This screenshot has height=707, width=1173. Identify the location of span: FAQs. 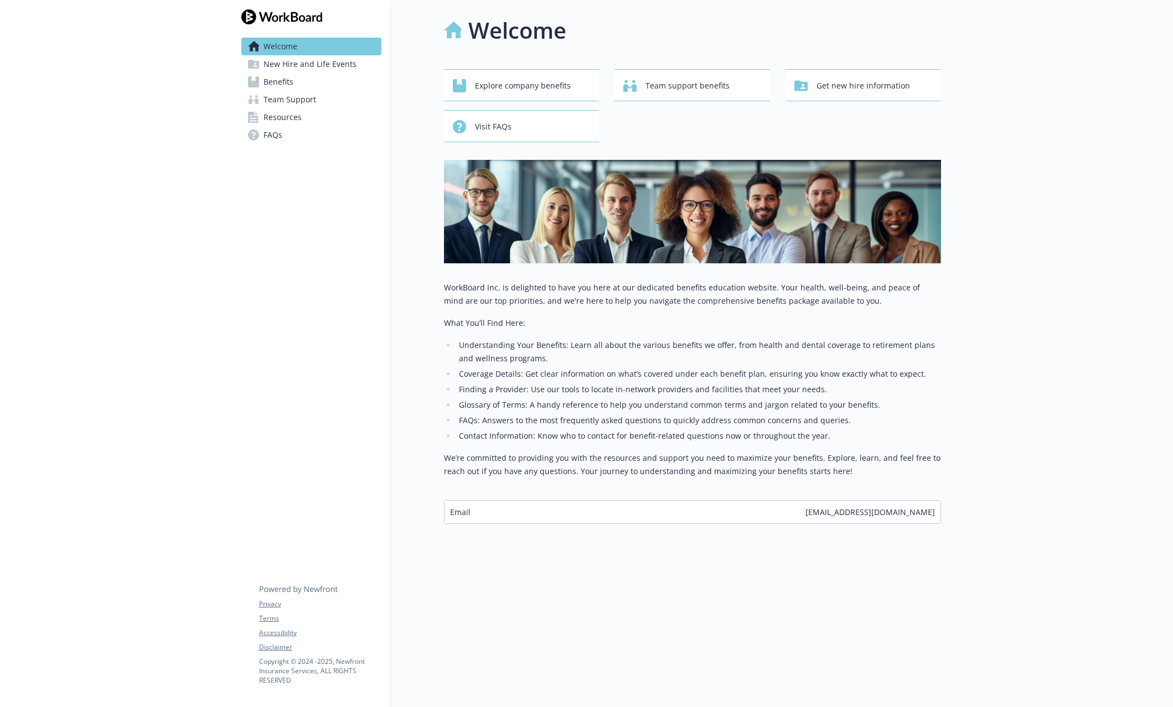
(273, 135).